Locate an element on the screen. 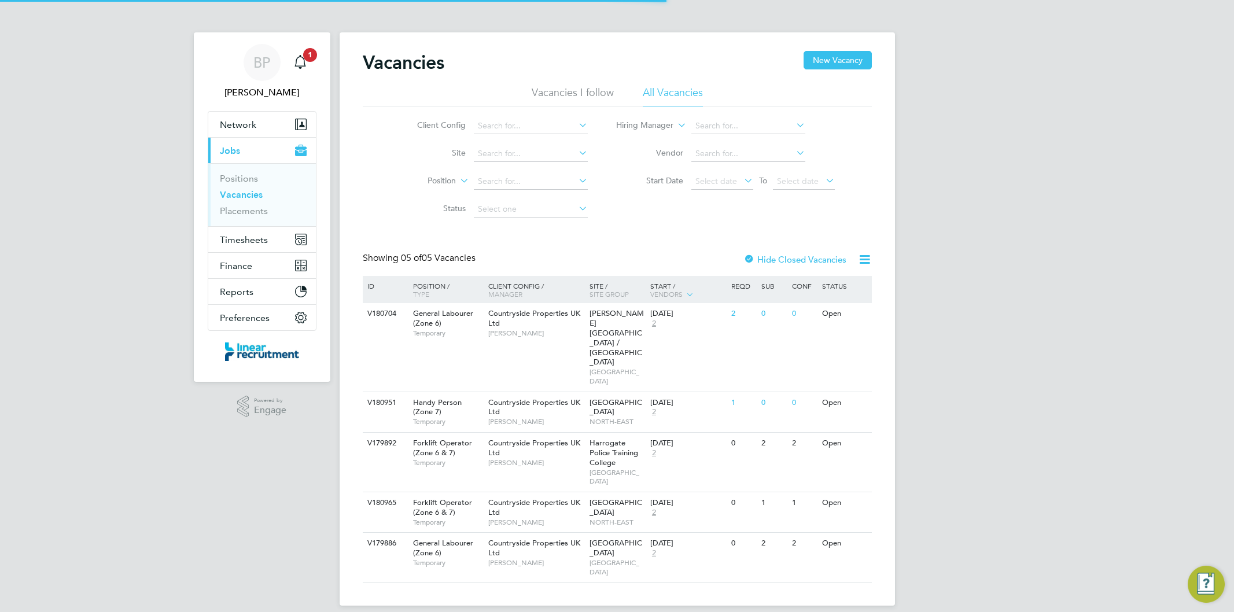 The image size is (1234, 612). span: Timesheets is located at coordinates (244, 240).